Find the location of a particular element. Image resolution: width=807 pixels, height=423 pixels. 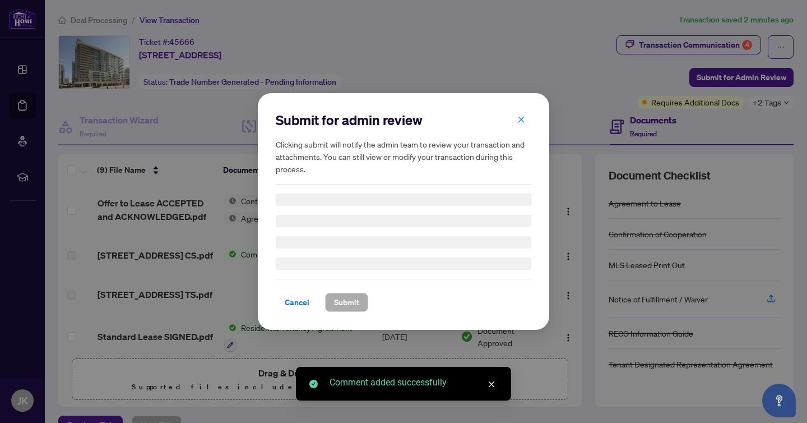

button: Open asap is located at coordinates (779, 400).